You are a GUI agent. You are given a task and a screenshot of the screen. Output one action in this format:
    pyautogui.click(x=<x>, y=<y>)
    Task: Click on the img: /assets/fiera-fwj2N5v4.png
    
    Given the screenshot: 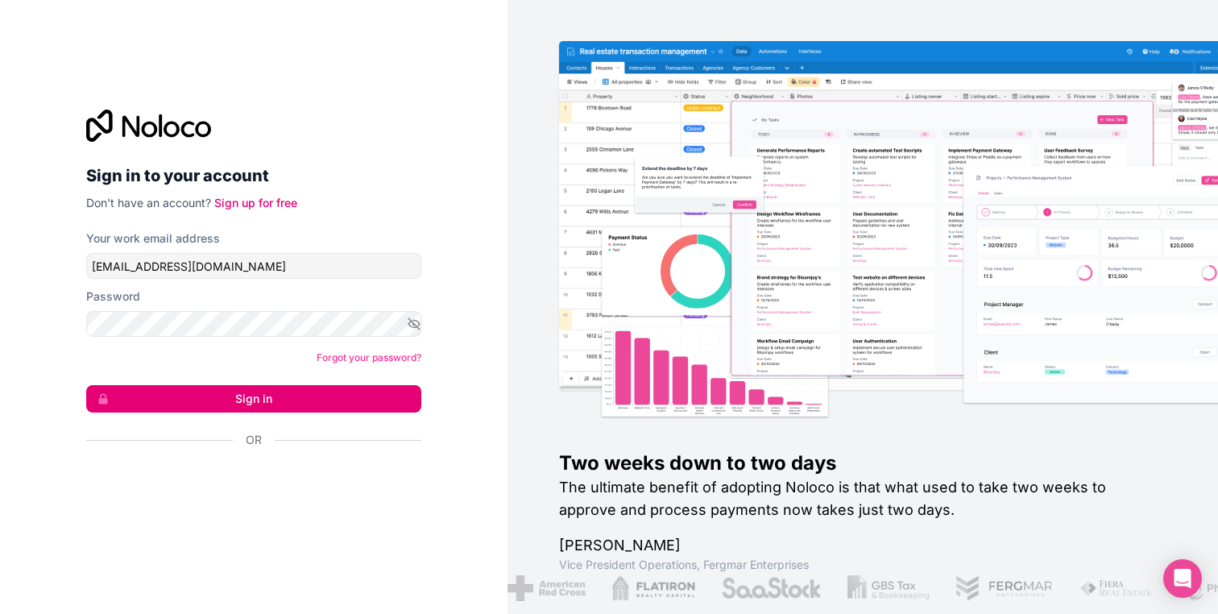 What is the action you would take?
    pyautogui.click(x=1102, y=588)
    